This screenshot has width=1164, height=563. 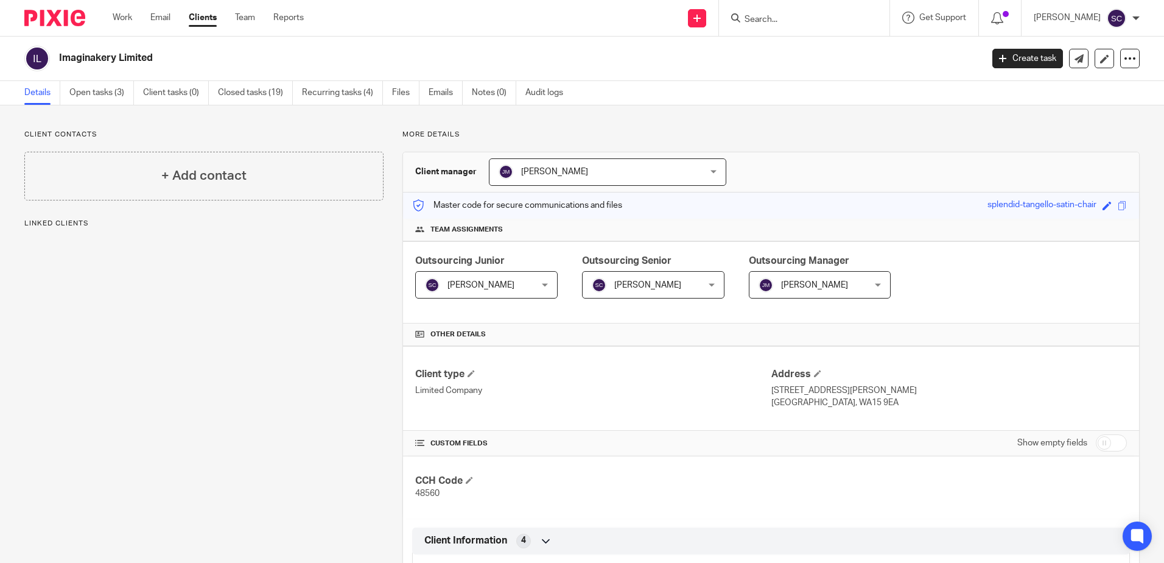 What do you see at coordinates (204, 223) in the screenshot?
I see `p: Linked clients` at bounding box center [204, 223].